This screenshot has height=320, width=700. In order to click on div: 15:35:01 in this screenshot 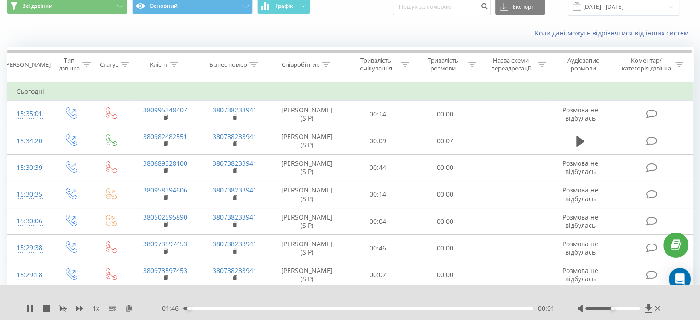, I will do `click(29, 114)`.